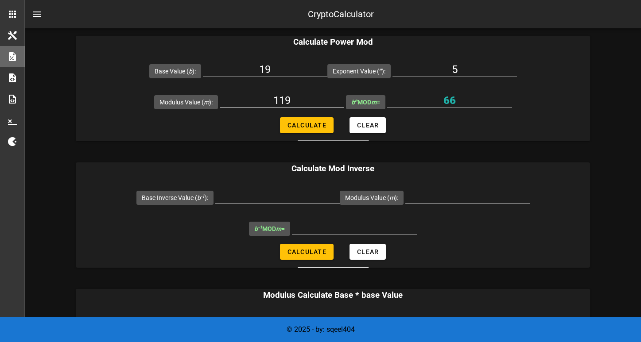 The width and height of the screenshot is (641, 342). Describe the element at coordinates (321, 330) in the screenshot. I see `span: © 2025 - by: sqeel404` at that location.